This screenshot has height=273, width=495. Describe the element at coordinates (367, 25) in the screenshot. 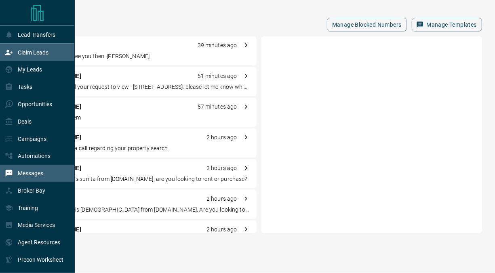

I see `button: Manage Blocked Numbers` at that location.